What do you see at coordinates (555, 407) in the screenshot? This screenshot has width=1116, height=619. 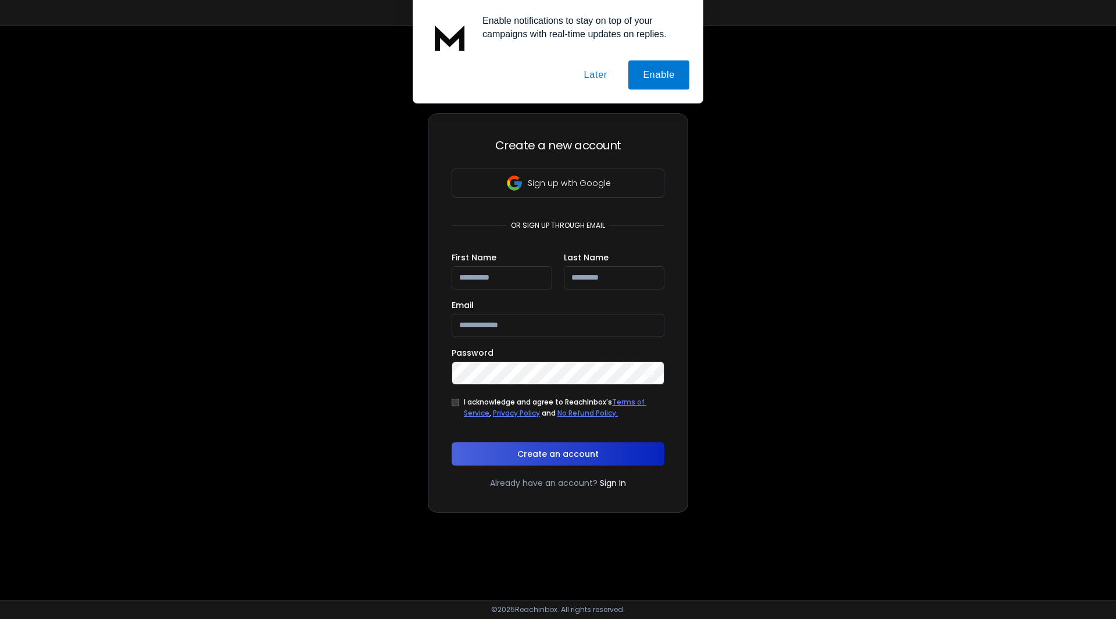 I see `span: Terms of Service` at bounding box center [555, 407].